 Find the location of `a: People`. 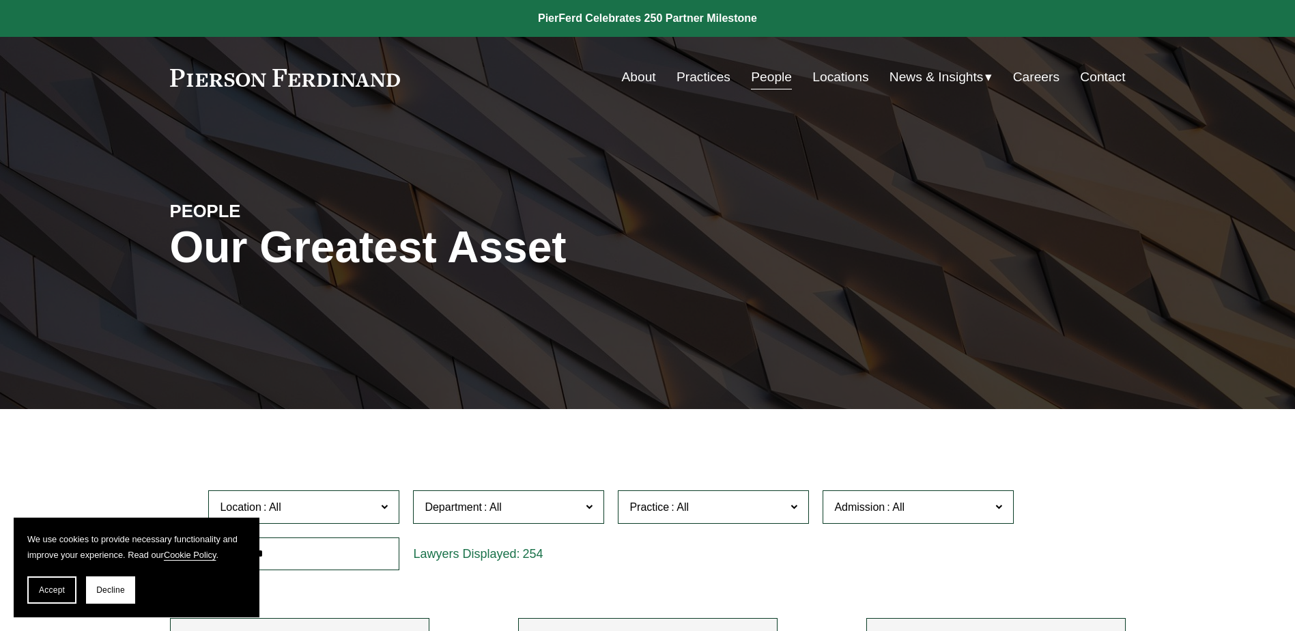

a: People is located at coordinates (771, 77).